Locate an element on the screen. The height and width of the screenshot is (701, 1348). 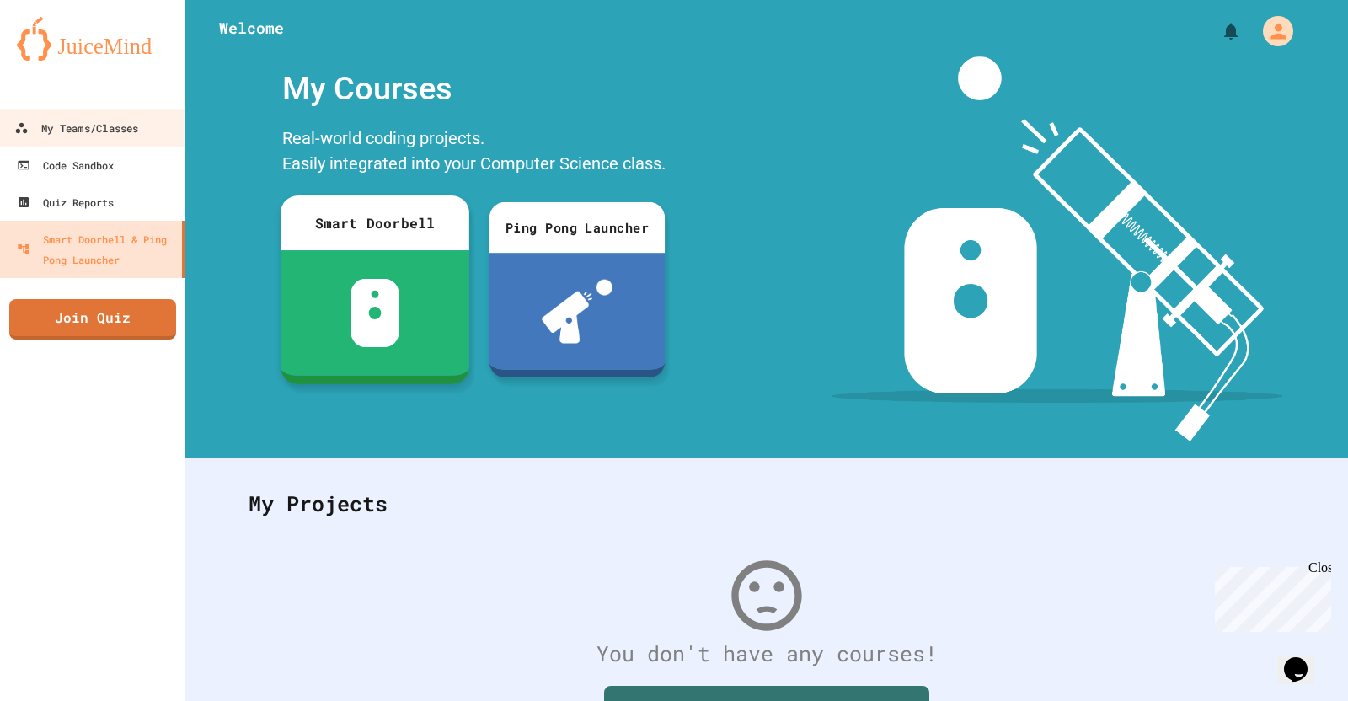
img: banner-image-my-projects.png is located at coordinates (1058, 249).